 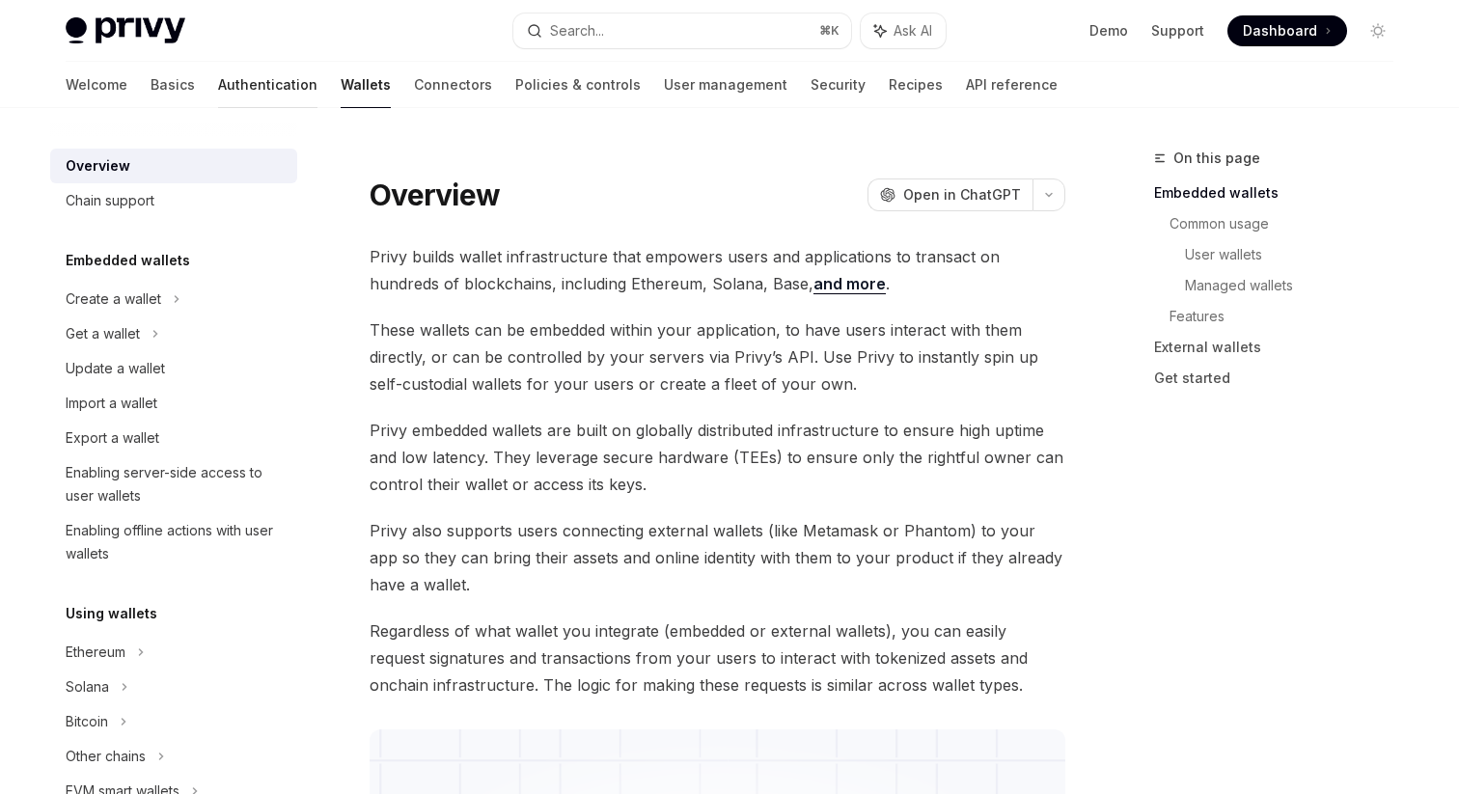 I want to click on button: Ask AI, so click(x=903, y=31).